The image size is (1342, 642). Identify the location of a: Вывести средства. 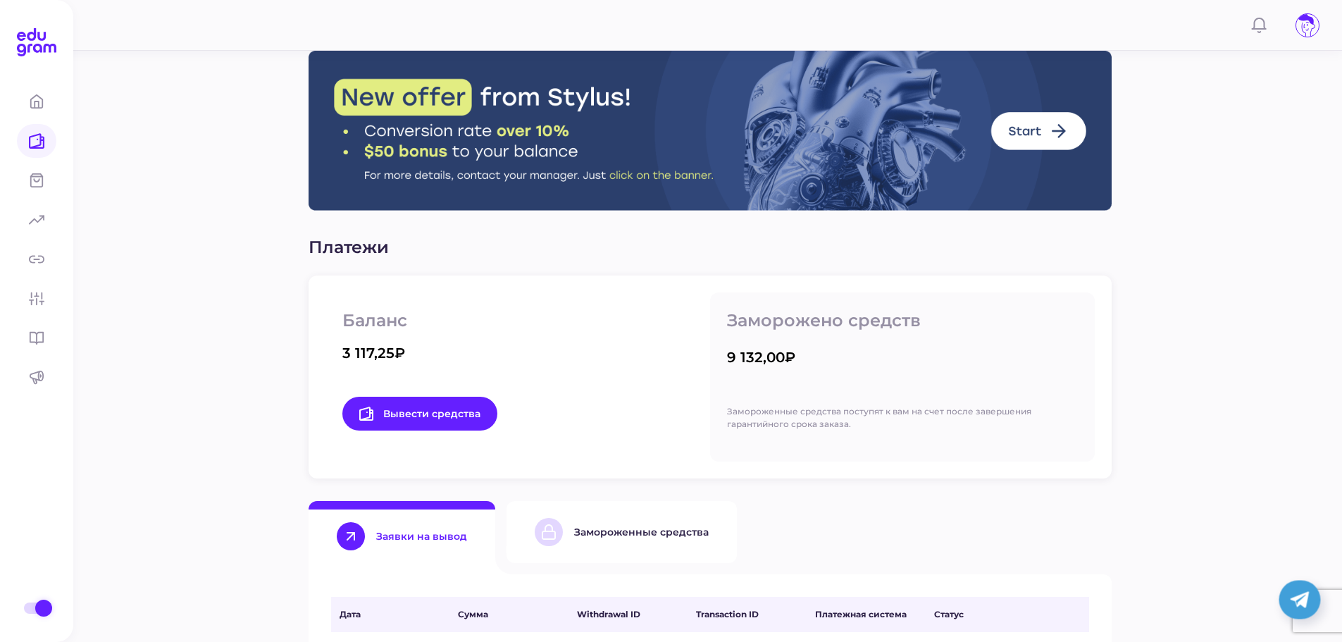
(420, 414).